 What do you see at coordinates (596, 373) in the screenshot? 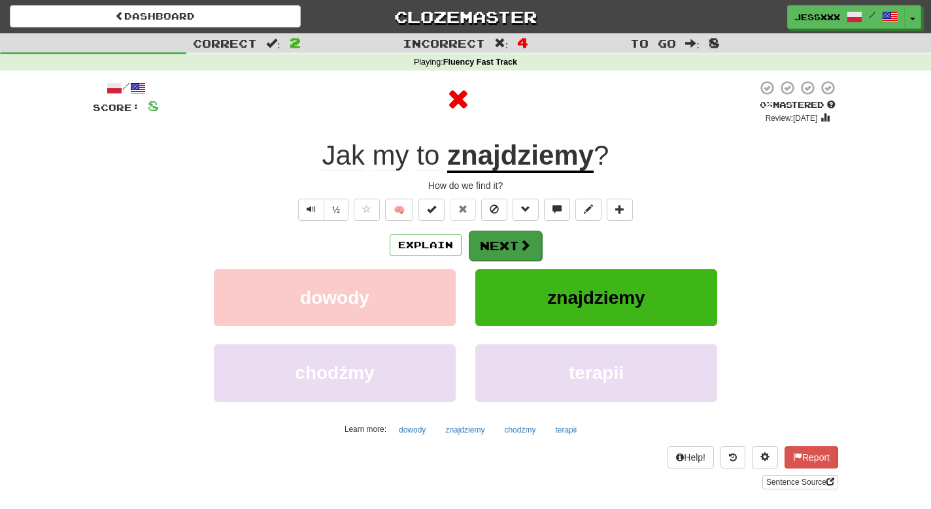
I see `span: terapii` at bounding box center [596, 373].